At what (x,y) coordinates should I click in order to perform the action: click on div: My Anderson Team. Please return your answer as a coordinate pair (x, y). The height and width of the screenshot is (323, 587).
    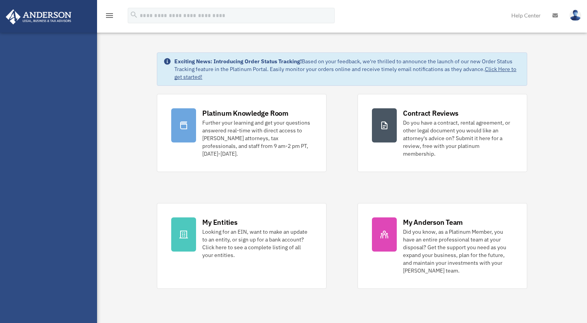
    Looking at the image, I should click on (433, 222).